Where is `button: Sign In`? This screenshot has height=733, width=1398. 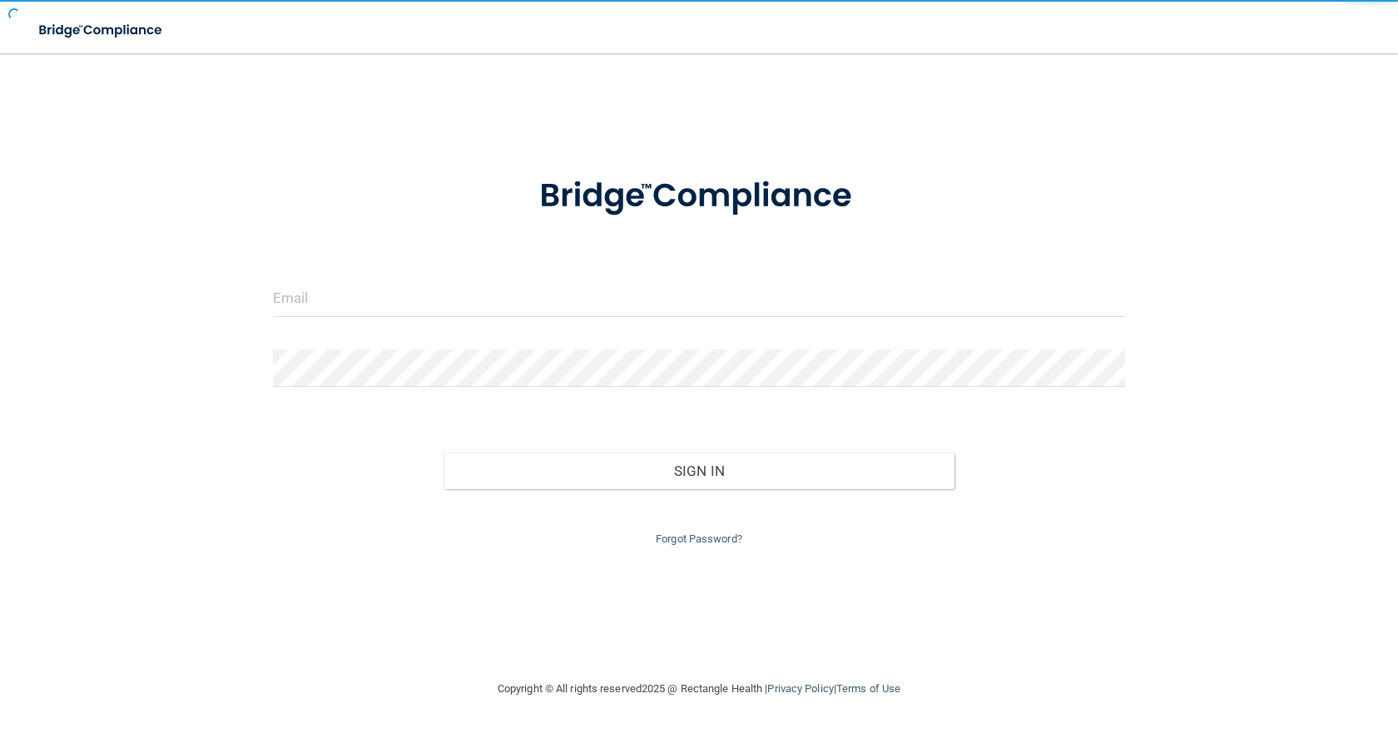 button: Sign In is located at coordinates (699, 471).